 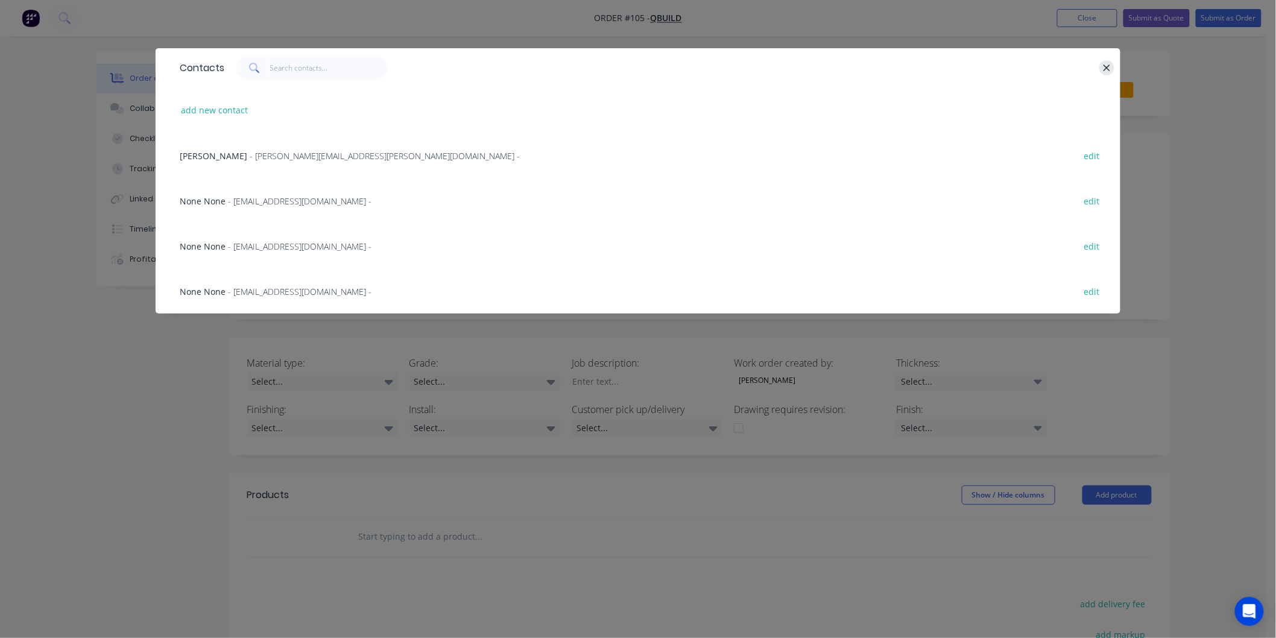 What do you see at coordinates (215, 110) in the screenshot?
I see `button: add new contact` at bounding box center [215, 110].